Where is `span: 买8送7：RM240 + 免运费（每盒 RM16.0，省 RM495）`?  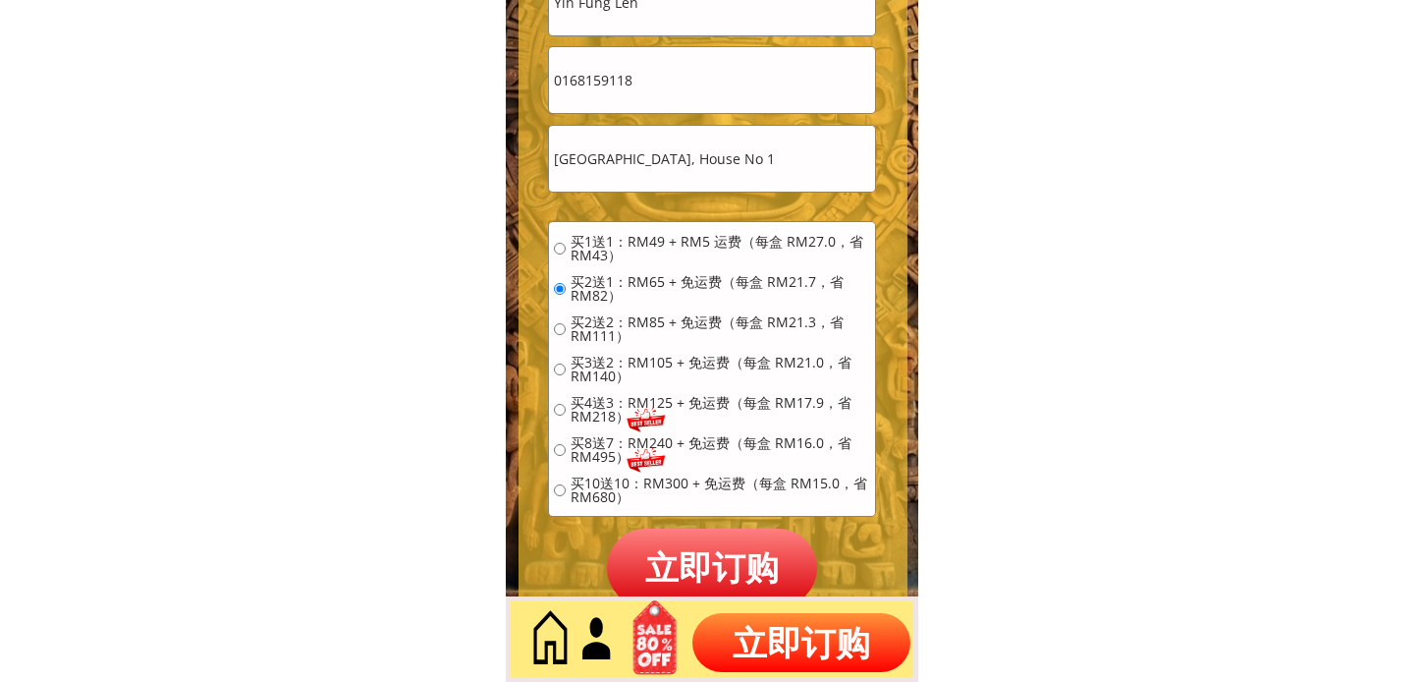
span: 买8送7：RM240 + 免运费（每盒 RM16.0，省 RM495） is located at coordinates (720, 450).